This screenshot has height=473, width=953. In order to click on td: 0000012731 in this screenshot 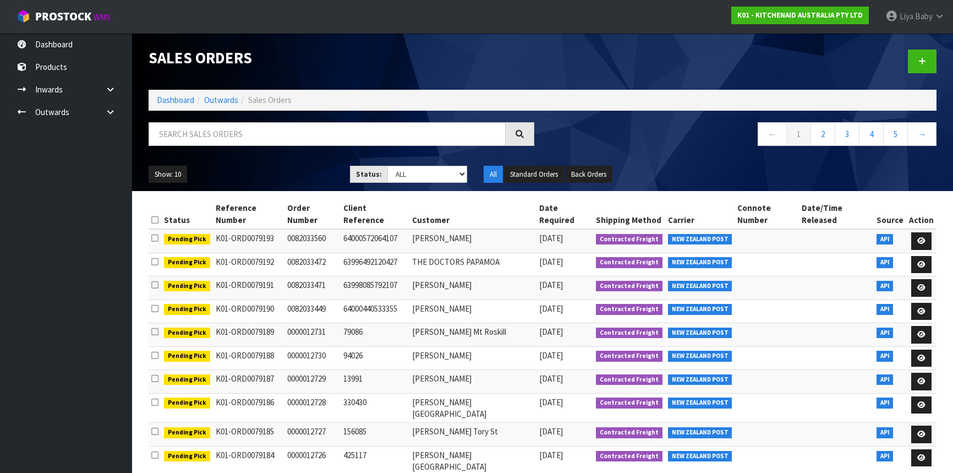, I will do `click(313, 335)`.